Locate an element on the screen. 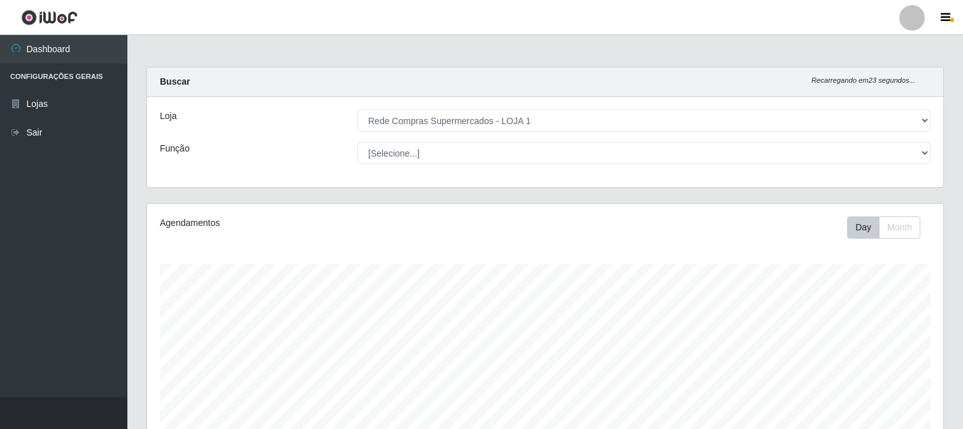 The image size is (963, 429). strong: Buscar is located at coordinates (174, 82).